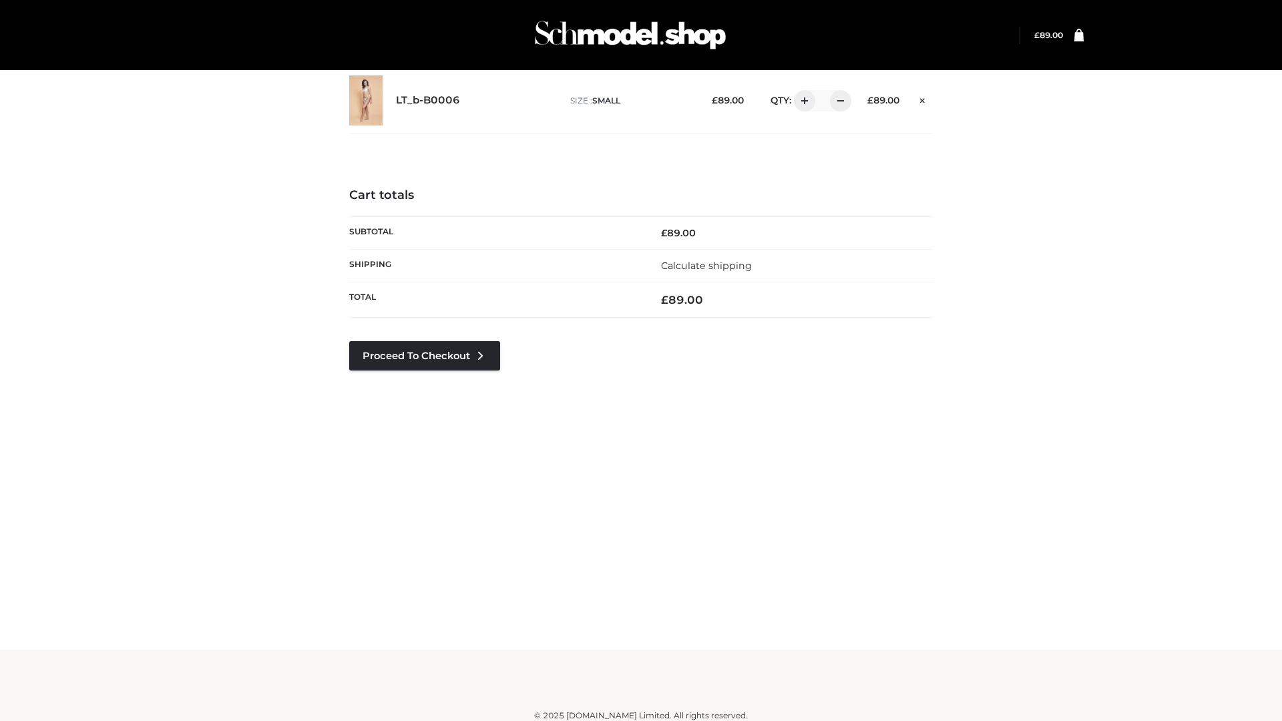 This screenshot has width=1282, height=721. Describe the element at coordinates (495, 232) in the screenshot. I see `th: Subtotal` at that location.